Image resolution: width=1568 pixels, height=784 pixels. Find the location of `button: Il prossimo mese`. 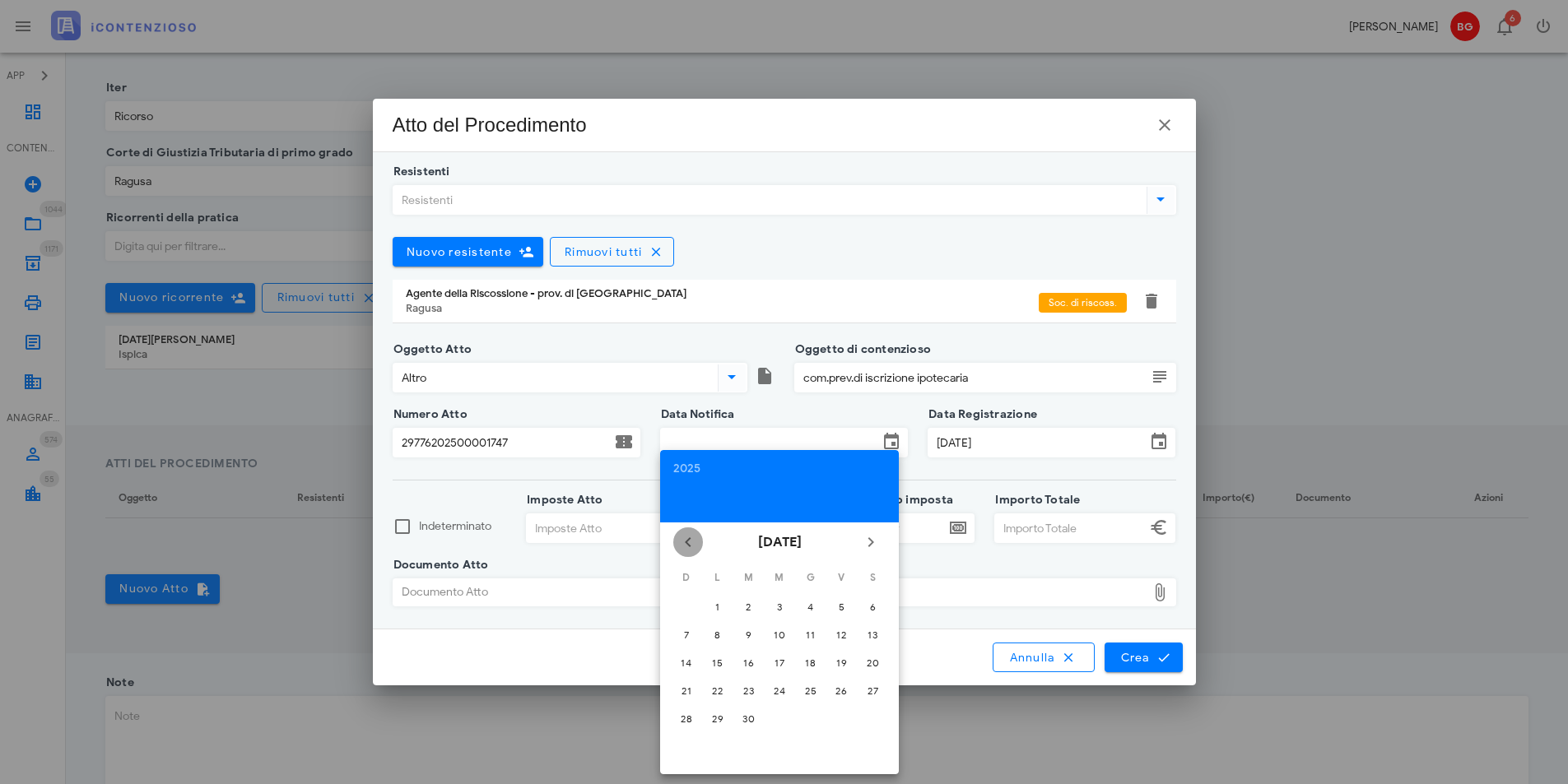

button: Il prossimo mese is located at coordinates (871, 542).